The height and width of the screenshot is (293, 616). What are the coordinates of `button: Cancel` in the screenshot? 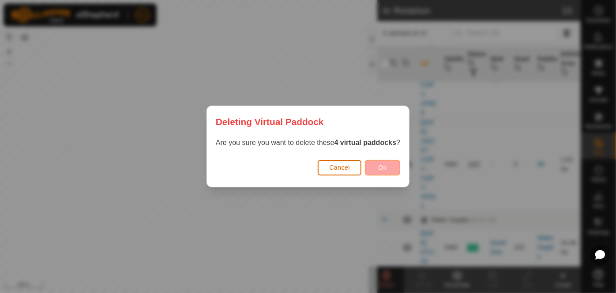 It's located at (339, 167).